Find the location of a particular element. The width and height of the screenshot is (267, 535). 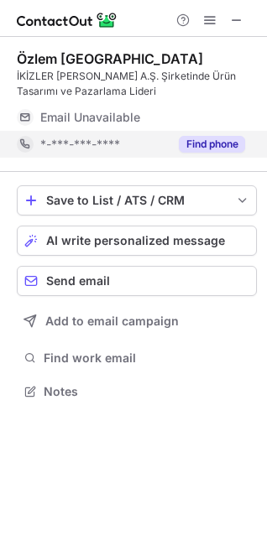

button: AI write personalized message is located at coordinates (137, 241).